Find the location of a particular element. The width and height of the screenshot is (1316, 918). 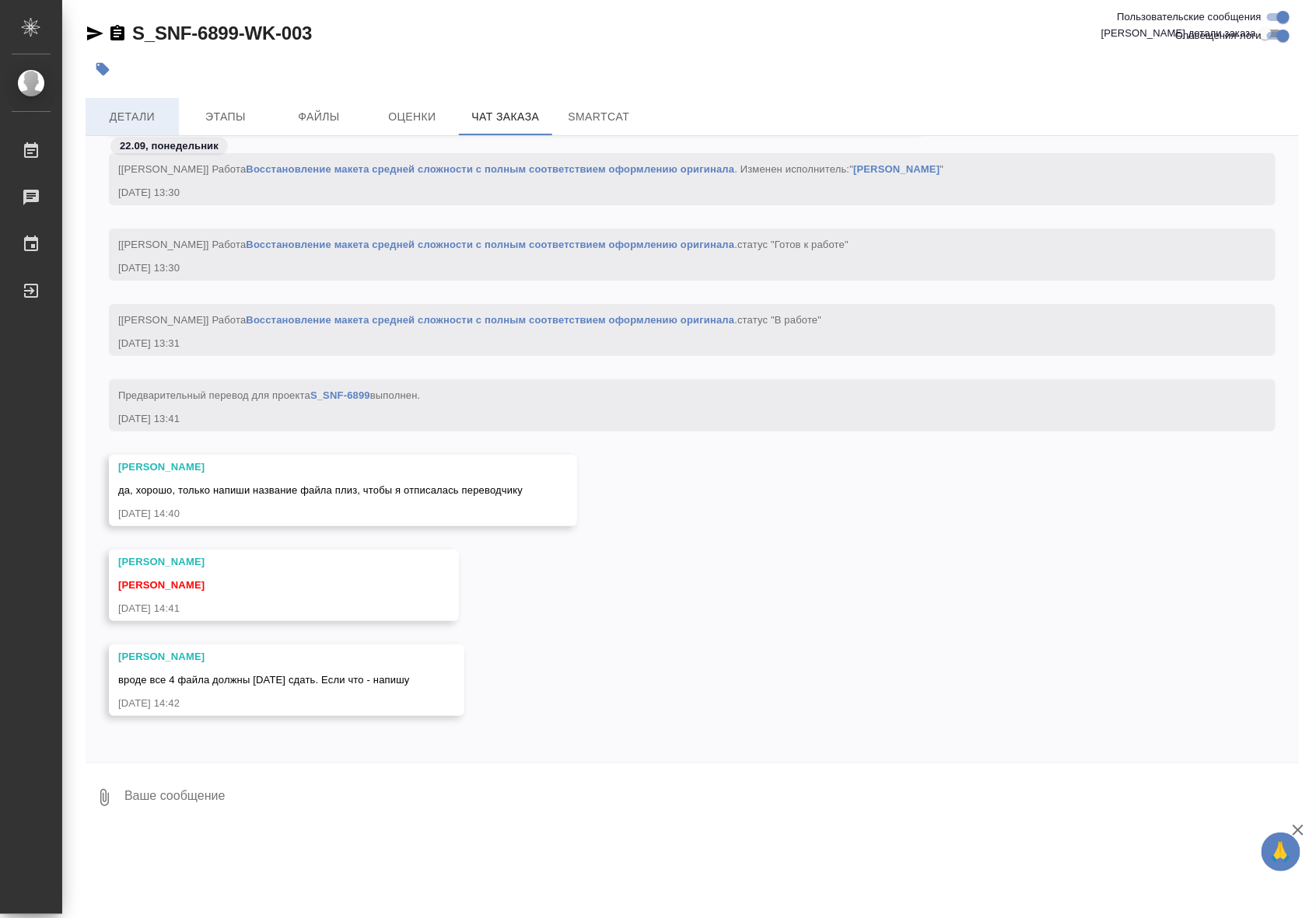

a: S_SNF-6899 is located at coordinates (340, 395).